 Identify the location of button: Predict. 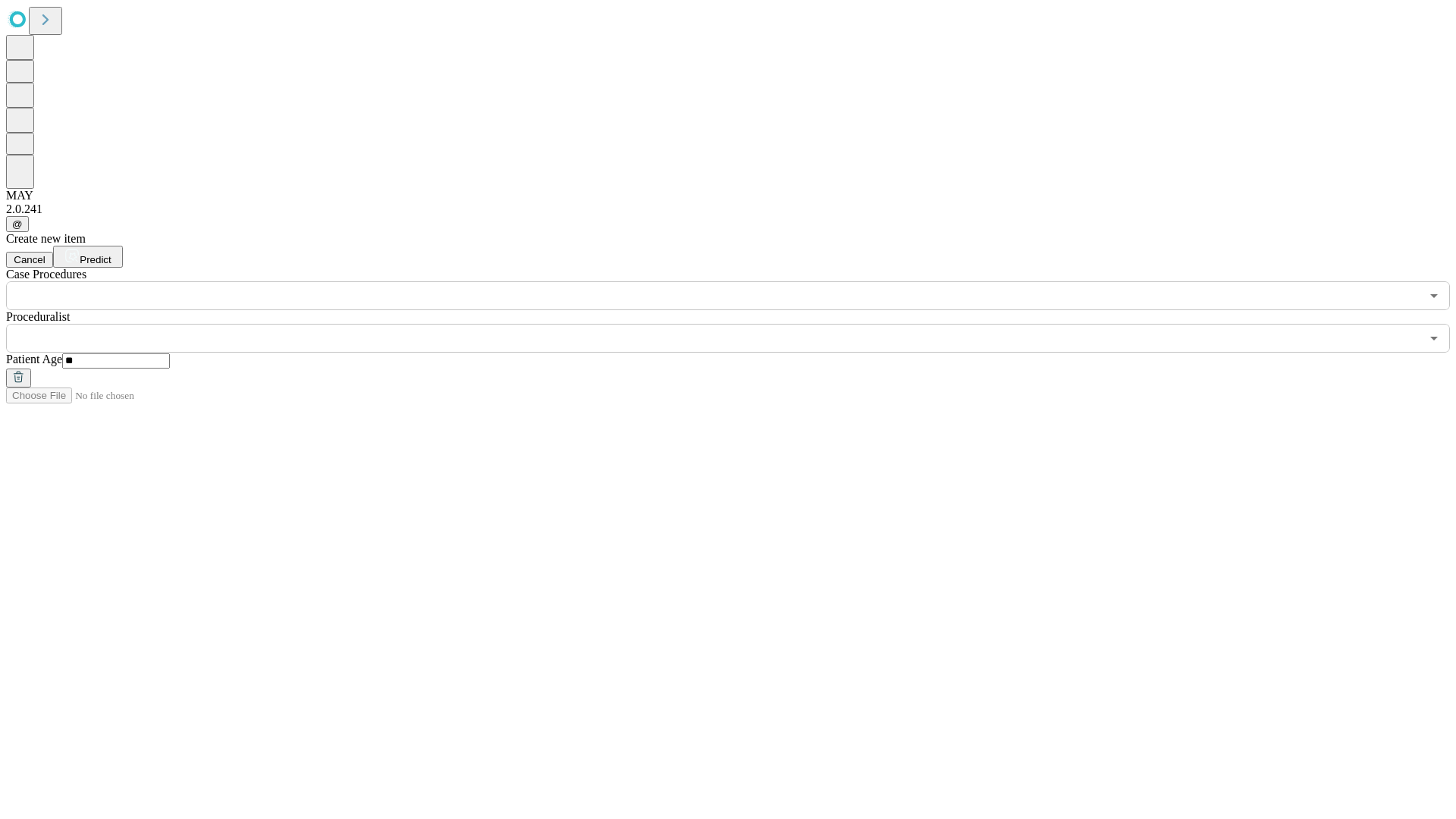
(88, 257).